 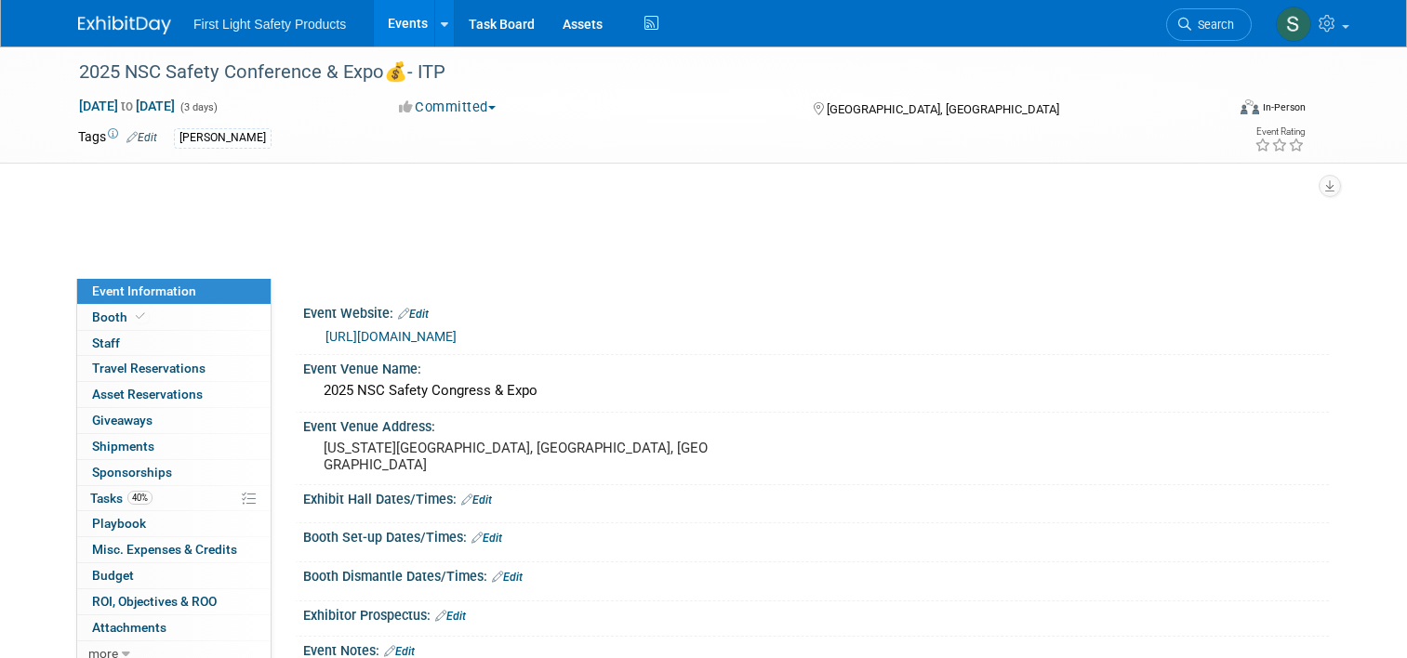 What do you see at coordinates (174, 343) in the screenshot?
I see `a: Staff` at bounding box center [174, 343].